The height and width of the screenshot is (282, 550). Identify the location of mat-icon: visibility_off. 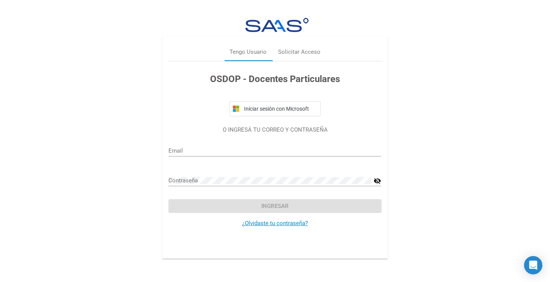
(377, 181).